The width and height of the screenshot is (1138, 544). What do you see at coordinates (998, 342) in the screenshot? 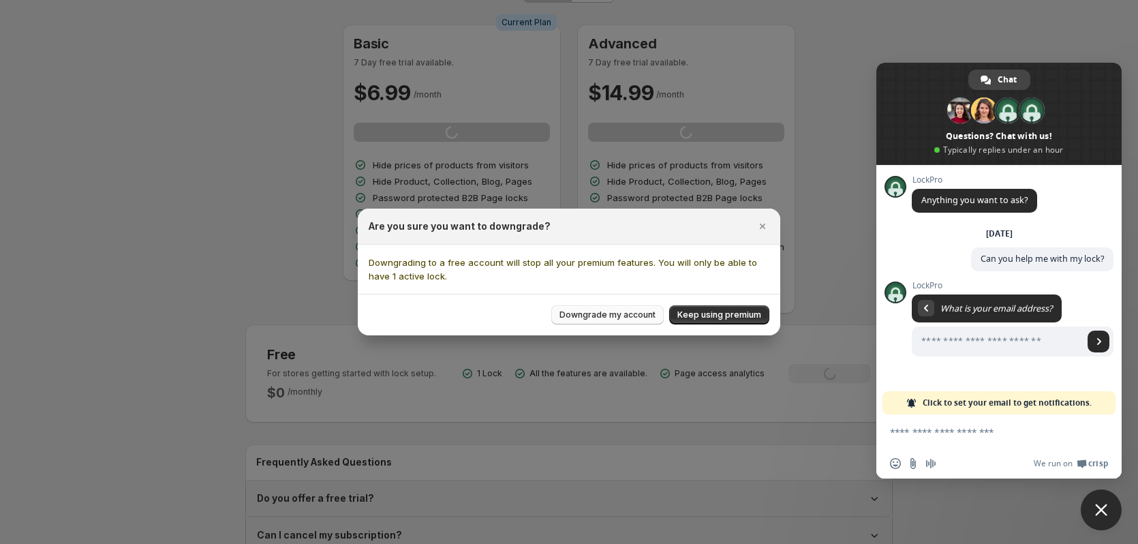
I see `input: Enter your email address...` at bounding box center [998, 342].